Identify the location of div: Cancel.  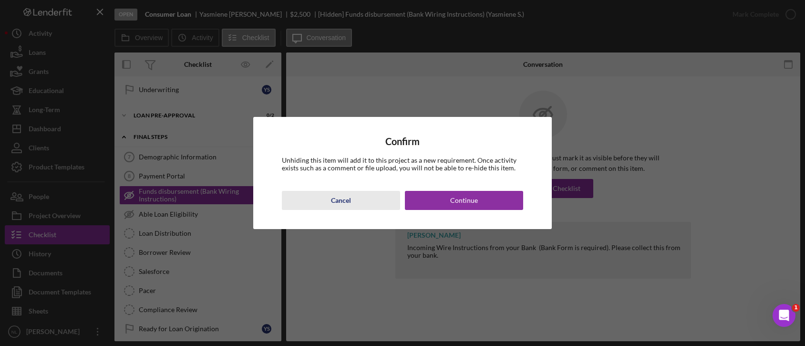
(341, 200).